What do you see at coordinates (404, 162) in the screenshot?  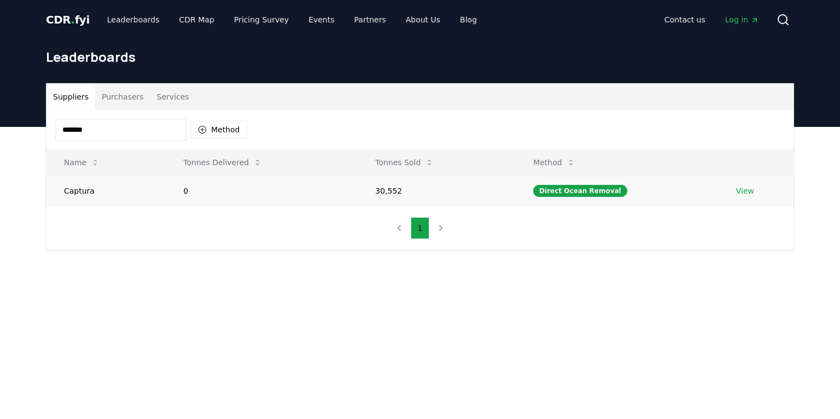 I see `button: Tonnes Sold` at bounding box center [404, 162].